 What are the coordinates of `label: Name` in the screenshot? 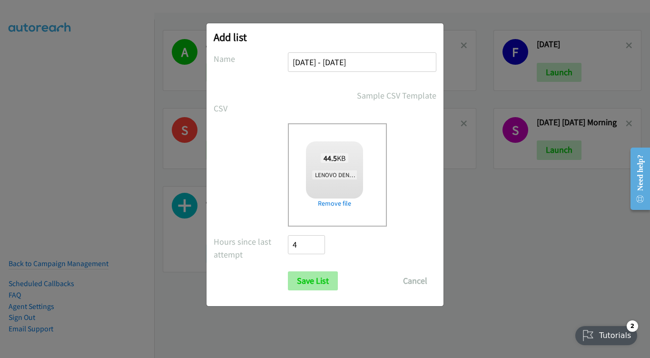 It's located at (251, 59).